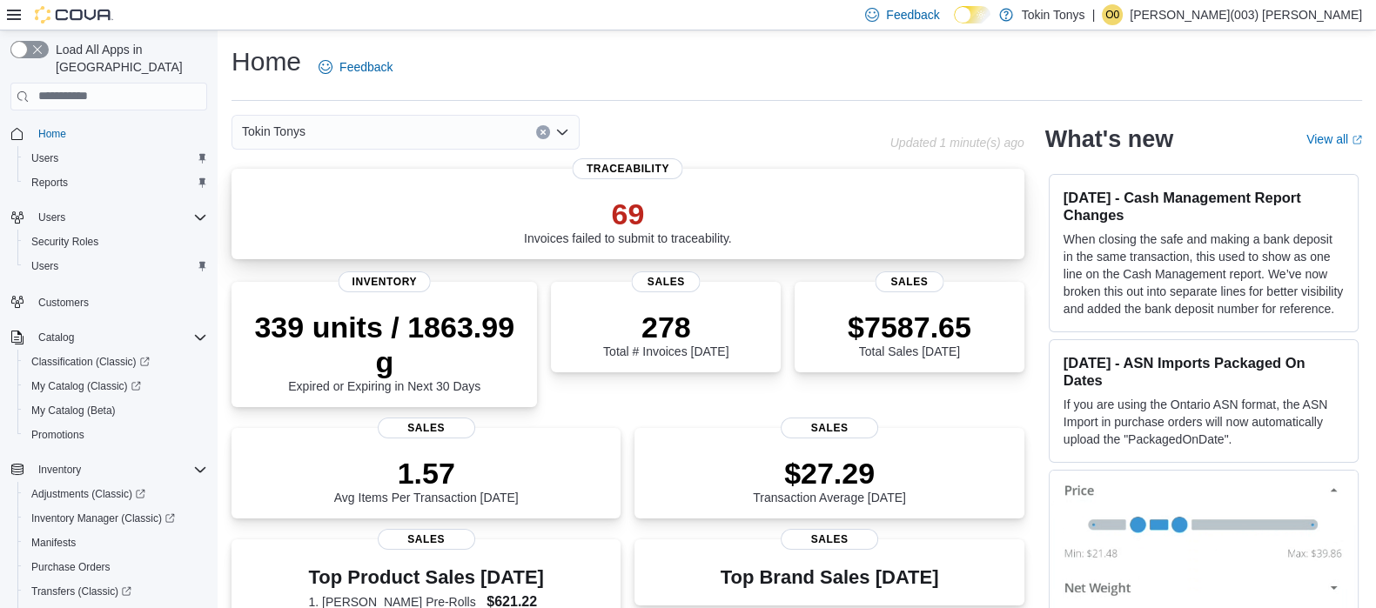  Describe the element at coordinates (116, 567) in the screenshot. I see `button: Purchase Orders` at that location.